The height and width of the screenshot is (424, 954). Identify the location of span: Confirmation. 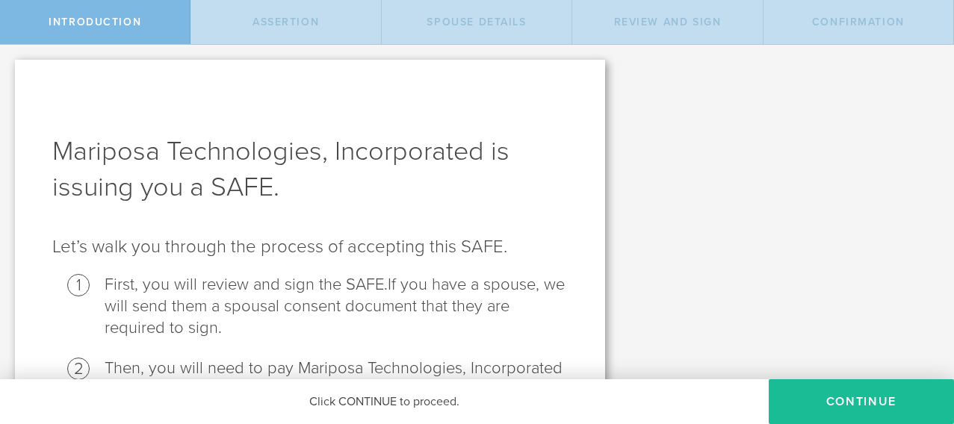
(858, 22).